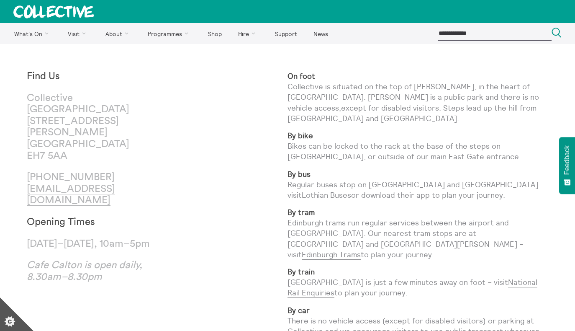  Describe the element at coordinates (33, 33) in the screenshot. I see `a: What's On` at that location.